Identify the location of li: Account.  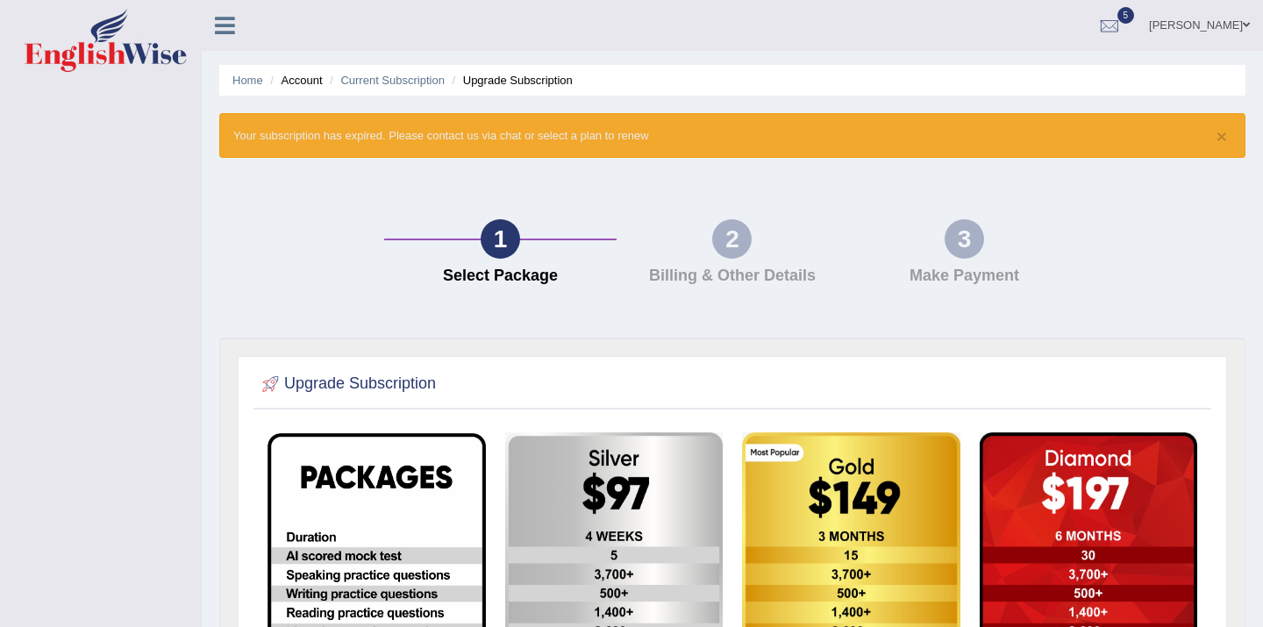
(294, 80).